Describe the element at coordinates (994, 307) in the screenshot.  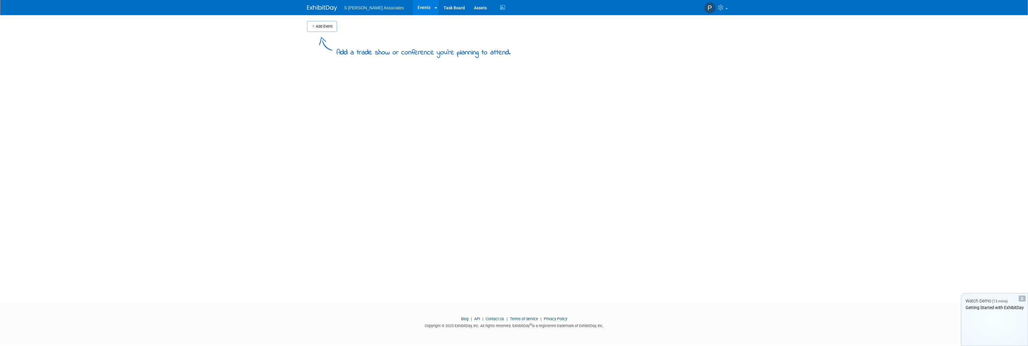
I see `div: Getting Started with ExhibitDay` at that location.